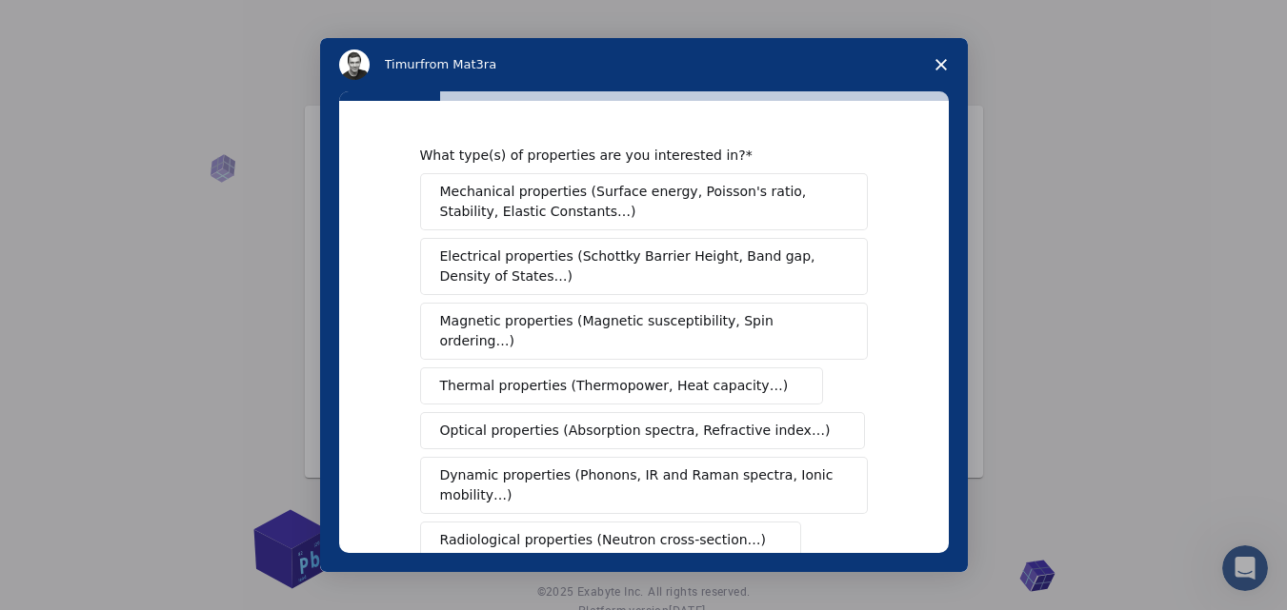 The height and width of the screenshot is (610, 1287). What do you see at coordinates (644, 331) in the screenshot?
I see `button: Magnetic properties (Magnetic susceptibility, Spin ordering…)` at bounding box center [644, 331].